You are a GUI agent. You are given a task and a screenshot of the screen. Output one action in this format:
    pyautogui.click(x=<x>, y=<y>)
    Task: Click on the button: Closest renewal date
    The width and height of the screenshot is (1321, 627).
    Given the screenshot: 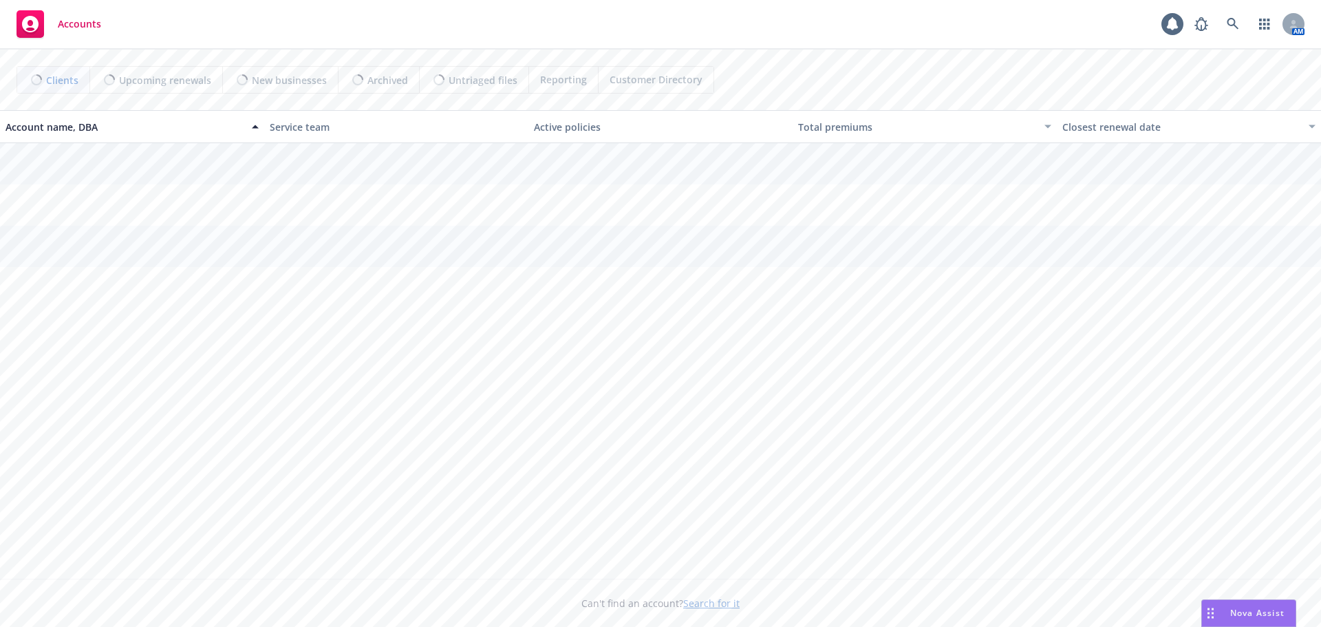 What is the action you would take?
    pyautogui.click(x=1189, y=127)
    